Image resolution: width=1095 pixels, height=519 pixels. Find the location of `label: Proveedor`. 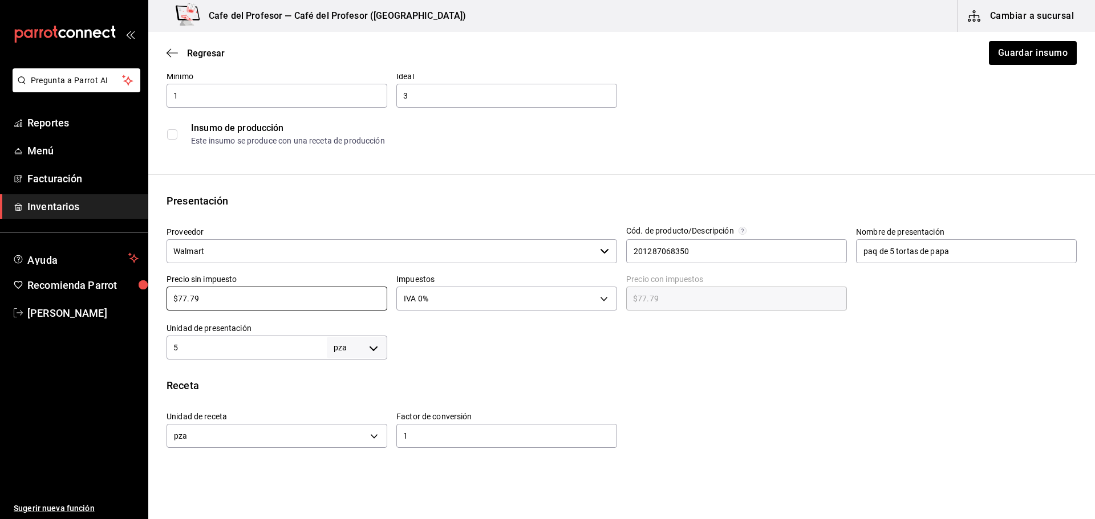

label: Proveedor is located at coordinates (392, 232).